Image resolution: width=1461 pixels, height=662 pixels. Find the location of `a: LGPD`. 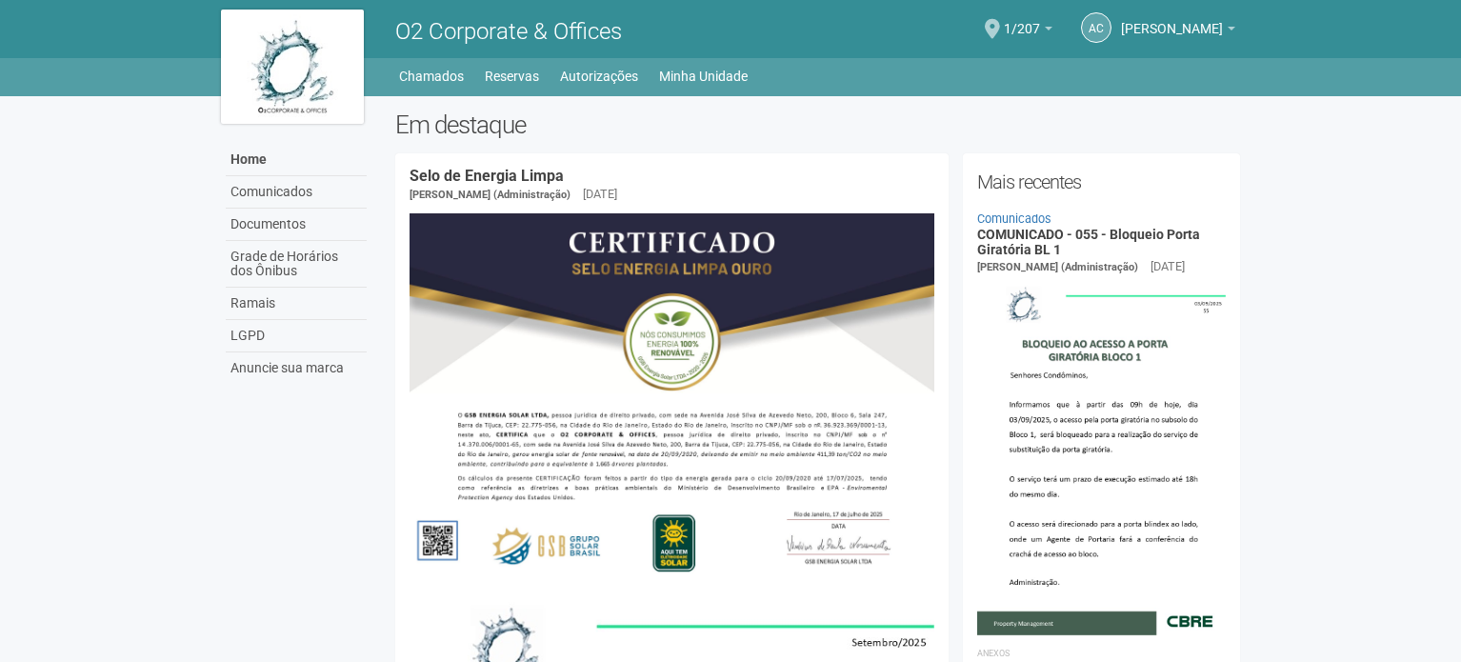

a: LGPD is located at coordinates (296, 336).